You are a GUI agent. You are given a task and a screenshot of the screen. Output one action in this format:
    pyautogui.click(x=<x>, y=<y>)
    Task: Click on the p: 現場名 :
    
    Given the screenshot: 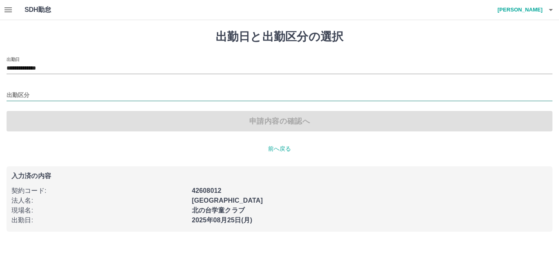 What is the action you would take?
    pyautogui.click(x=99, y=210)
    